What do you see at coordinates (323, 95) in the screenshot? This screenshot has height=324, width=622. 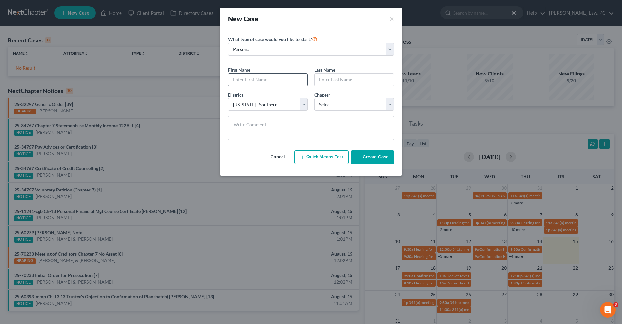 I see `span: Chapter` at bounding box center [323, 95].